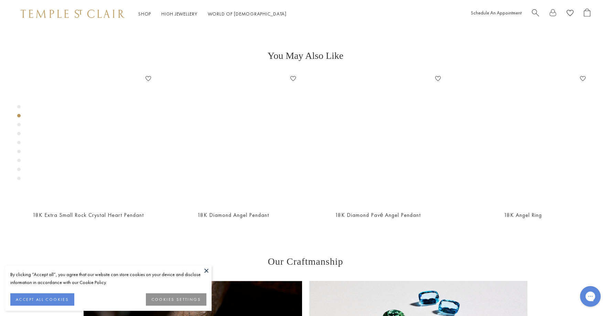 Image resolution: width=611 pixels, height=316 pixels. I want to click on a: High JewelleryHigh Jewellery, so click(179, 14).